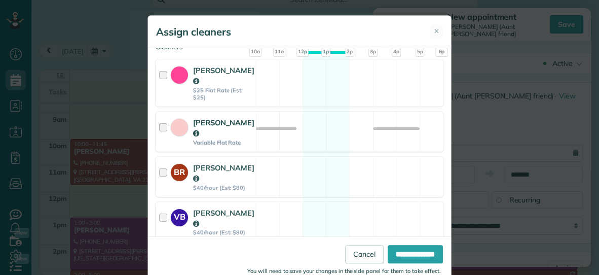  I want to click on a: Cancel, so click(364, 254).